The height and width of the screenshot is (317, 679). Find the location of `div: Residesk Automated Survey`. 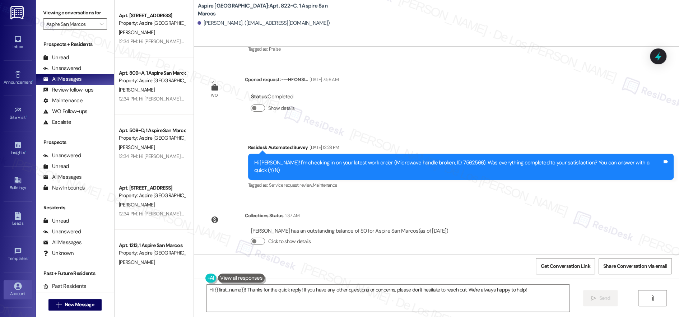

div: Residesk Automated Survey is located at coordinates (461, 149).